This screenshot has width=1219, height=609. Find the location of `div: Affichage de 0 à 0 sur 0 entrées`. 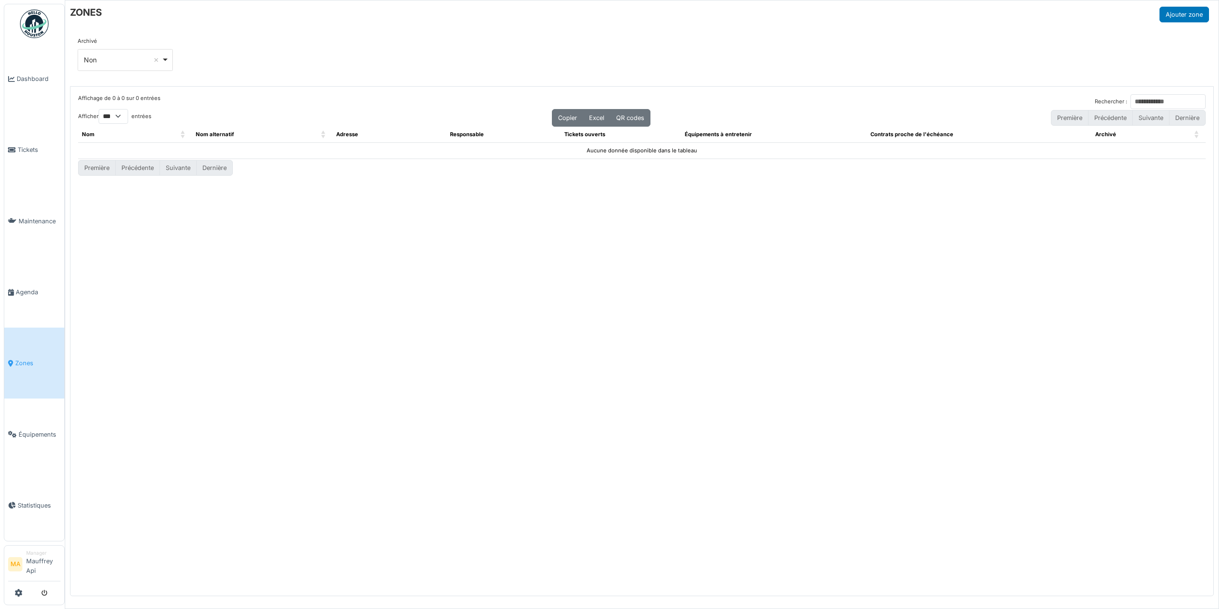

div: Affichage de 0 à 0 sur 0 entrées is located at coordinates (119, 101).